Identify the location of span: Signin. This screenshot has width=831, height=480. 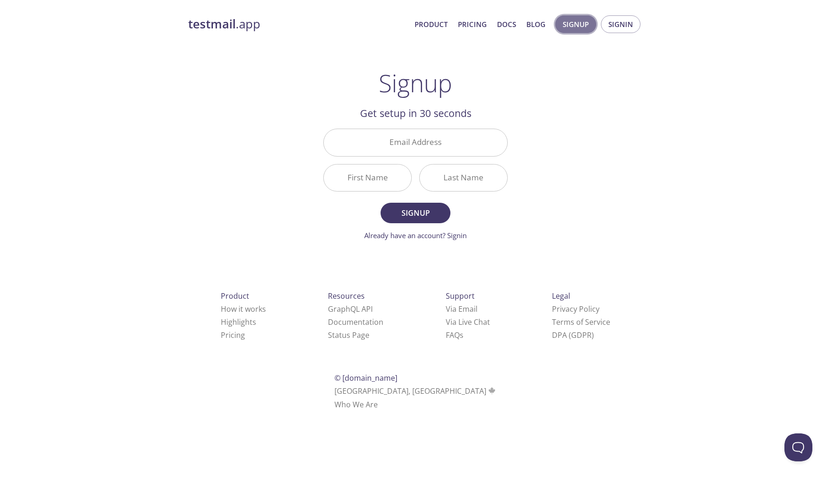
(621, 24).